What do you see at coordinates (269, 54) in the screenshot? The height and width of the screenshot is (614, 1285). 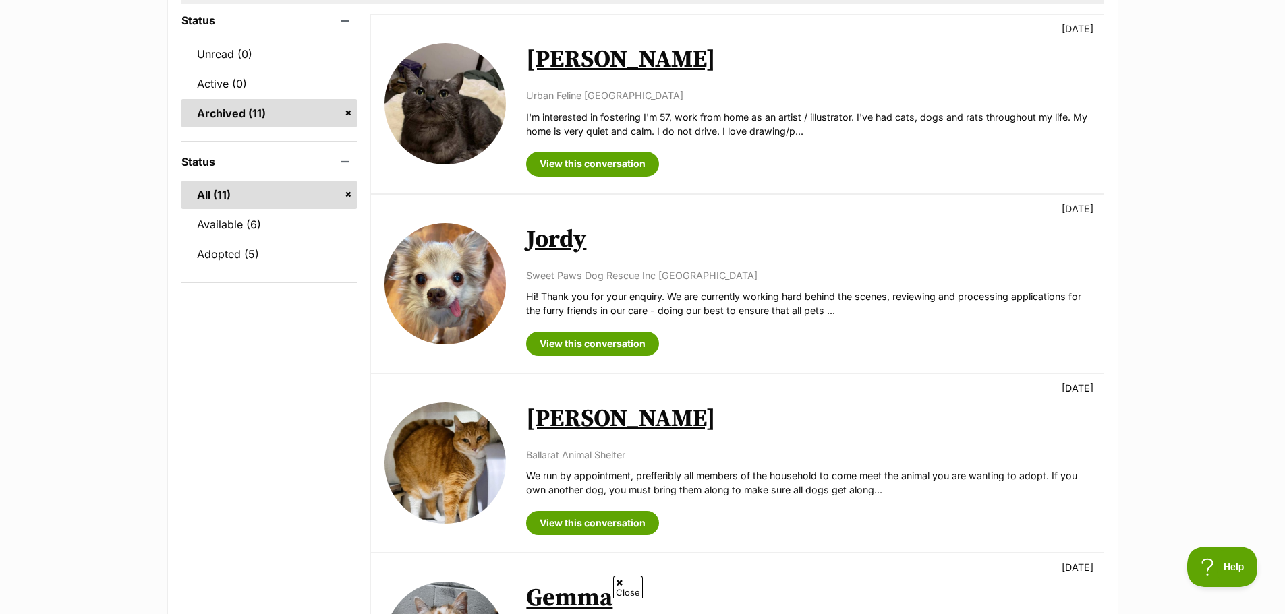 I see `a: Unread (0)` at bounding box center [269, 54].